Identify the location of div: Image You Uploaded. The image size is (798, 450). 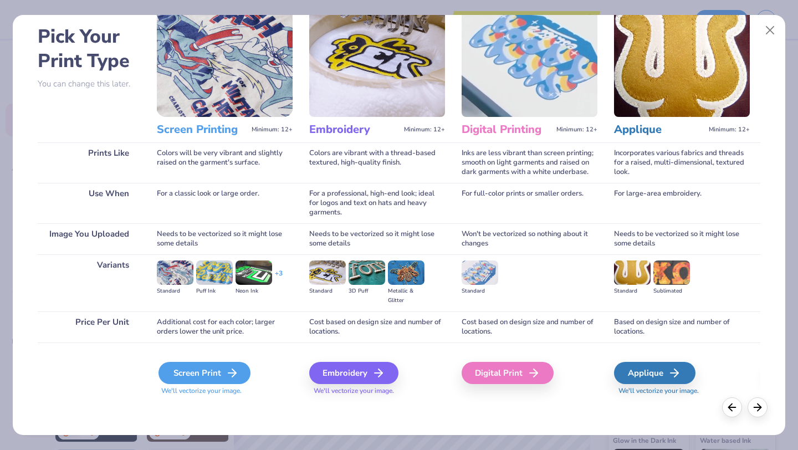
(89, 239).